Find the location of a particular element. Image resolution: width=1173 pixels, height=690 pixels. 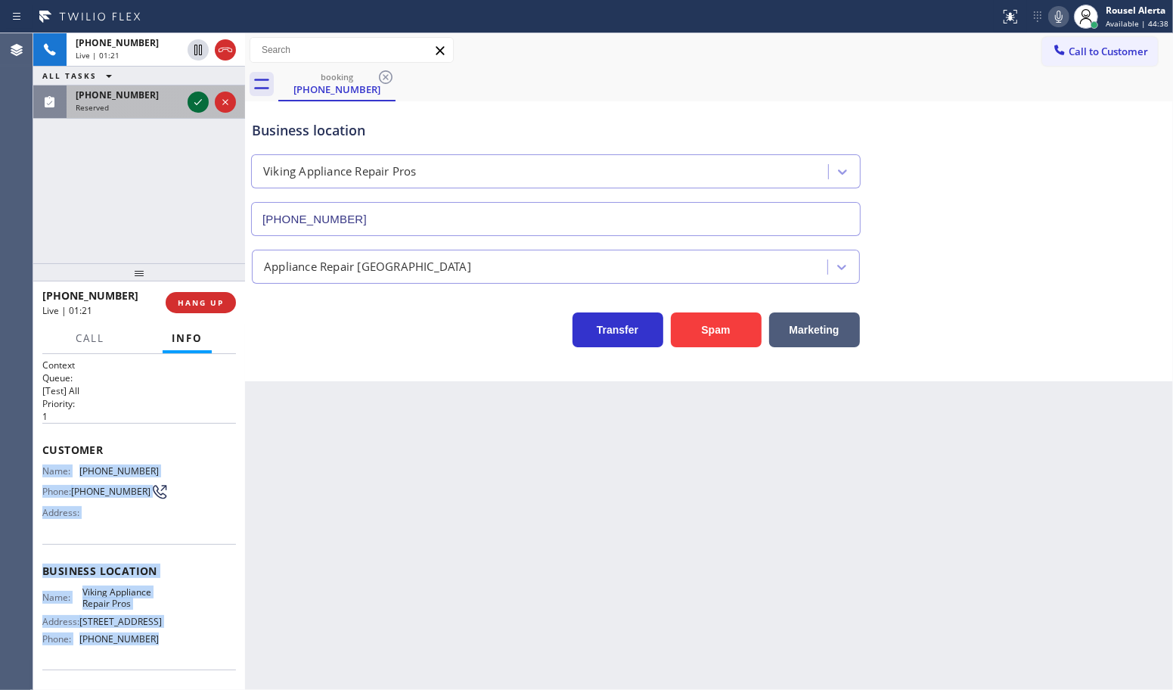

button: Reject is located at coordinates (225, 102).